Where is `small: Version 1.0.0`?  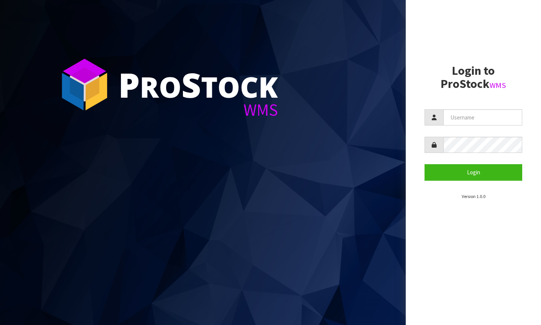
small: Version 1.0.0 is located at coordinates (473, 196).